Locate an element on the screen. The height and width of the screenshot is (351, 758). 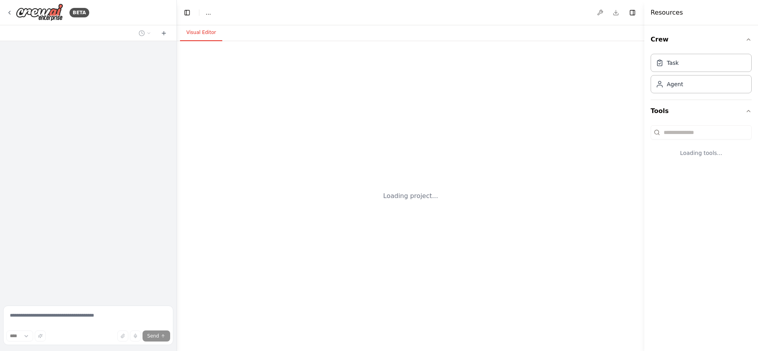
h4: Resources is located at coordinates (667, 13).